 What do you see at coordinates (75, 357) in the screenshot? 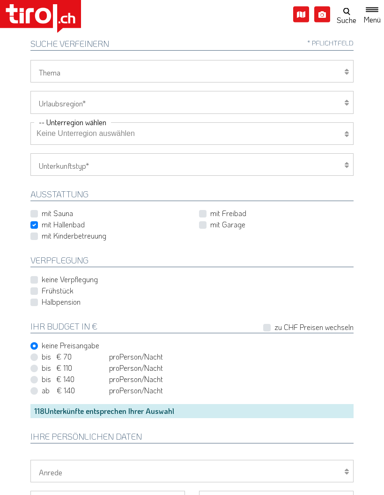
I see `span: bis € 70` at bounding box center [75, 357].